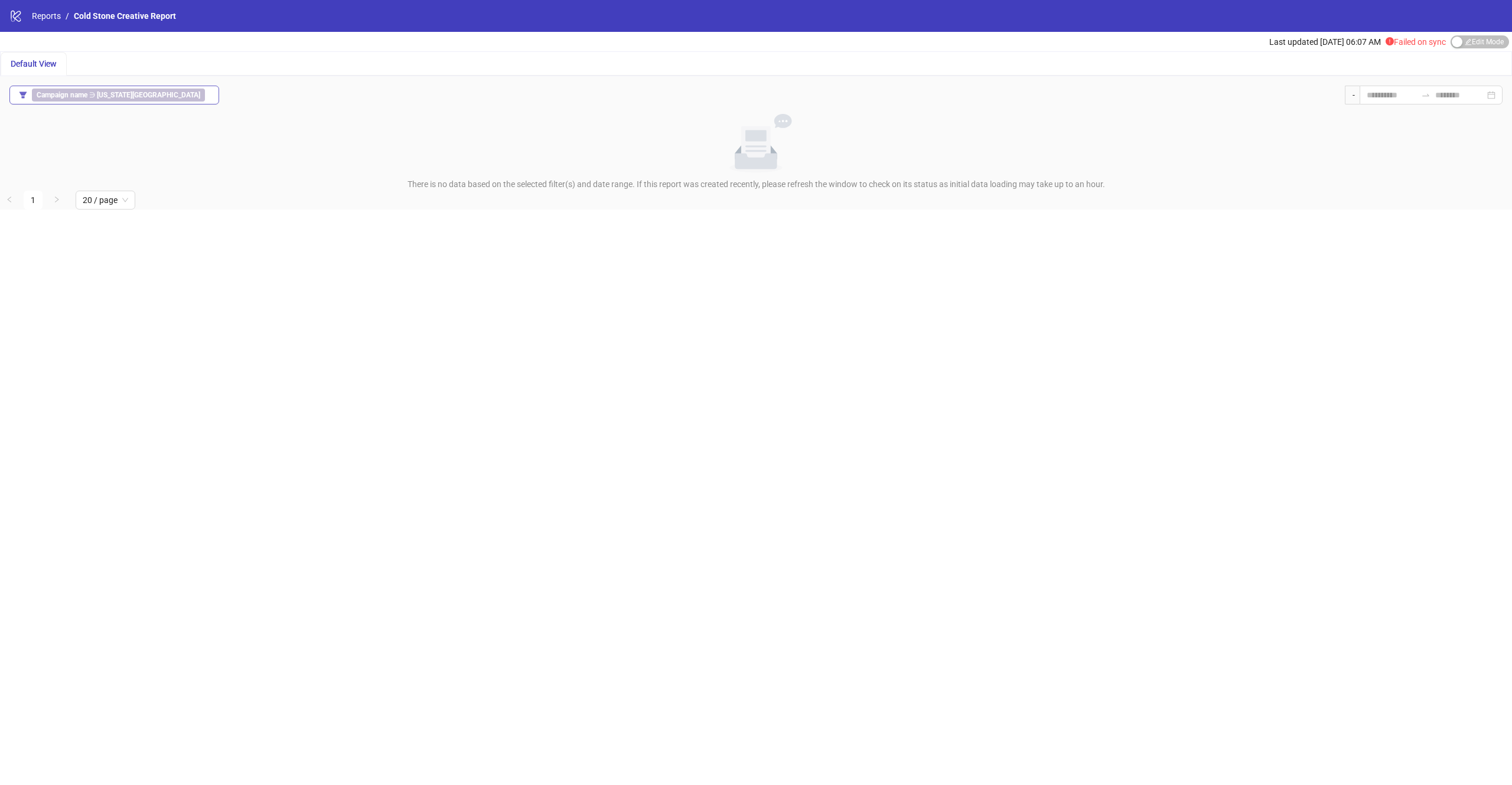 This screenshot has height=785, width=1512. What do you see at coordinates (57, 199) in the screenshot?
I see `span: right` at bounding box center [57, 199].